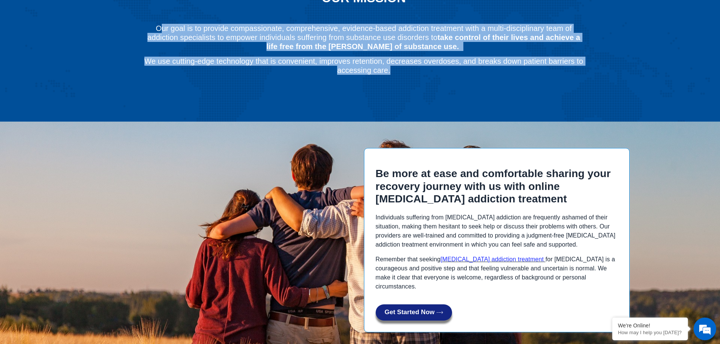 The width and height of the screenshot is (720, 344). Describe the element at coordinates (364, 37) in the screenshot. I see `p: Our goal is to provide compassionate, comprehensive, evidence-based addiction treatment with a mu...` at that location.